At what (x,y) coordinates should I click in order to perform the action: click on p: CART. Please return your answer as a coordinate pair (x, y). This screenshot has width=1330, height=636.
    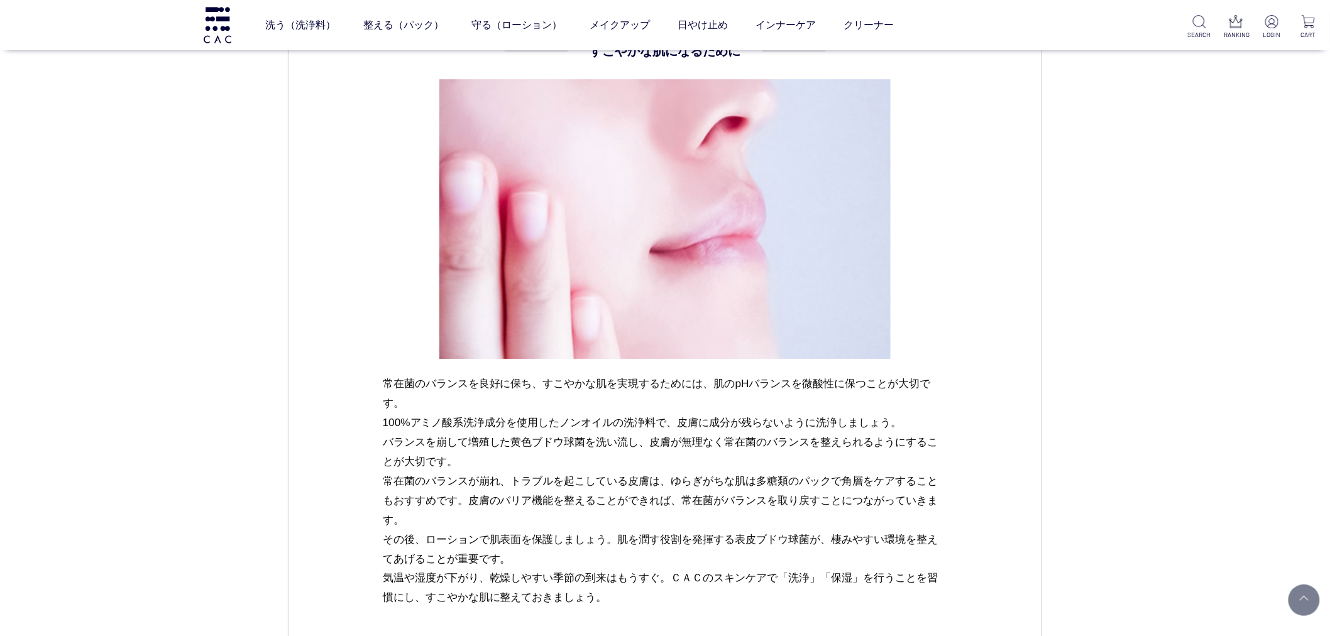
    Looking at the image, I should click on (1308, 35).